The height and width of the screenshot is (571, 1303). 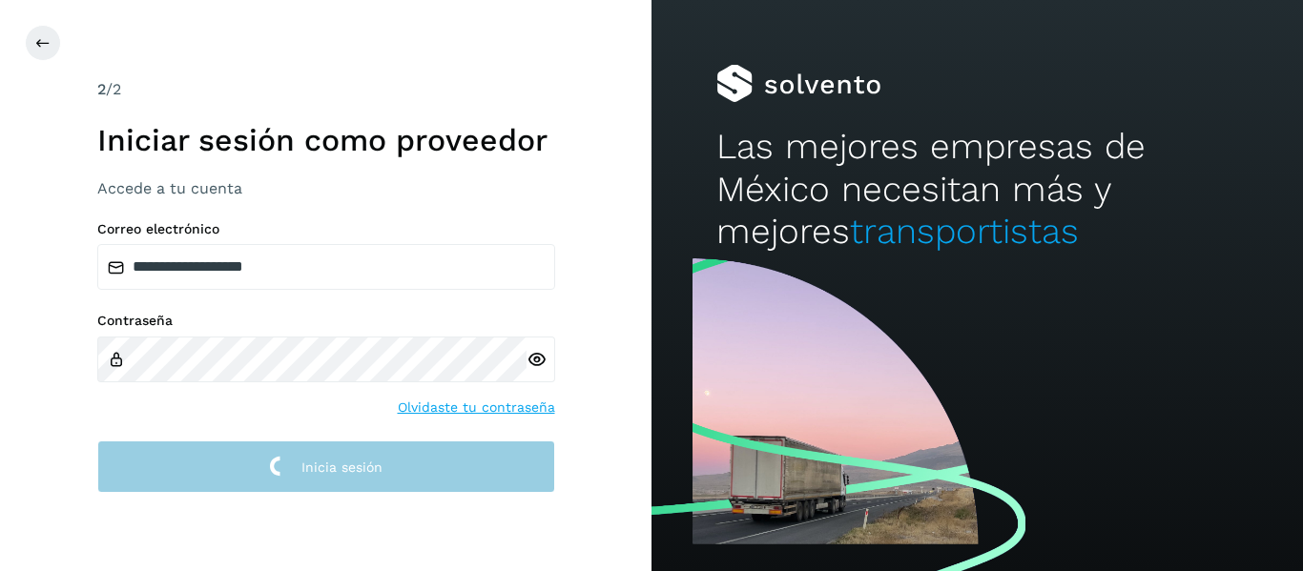 What do you see at coordinates (326, 320) in the screenshot?
I see `label: Contraseña` at bounding box center [326, 320].